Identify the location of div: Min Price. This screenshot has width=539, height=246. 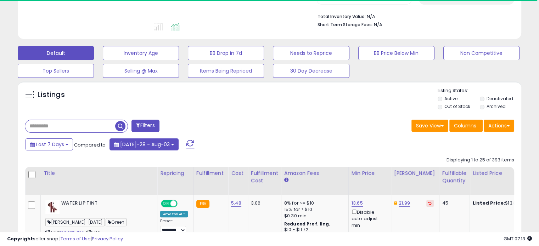
(370, 173).